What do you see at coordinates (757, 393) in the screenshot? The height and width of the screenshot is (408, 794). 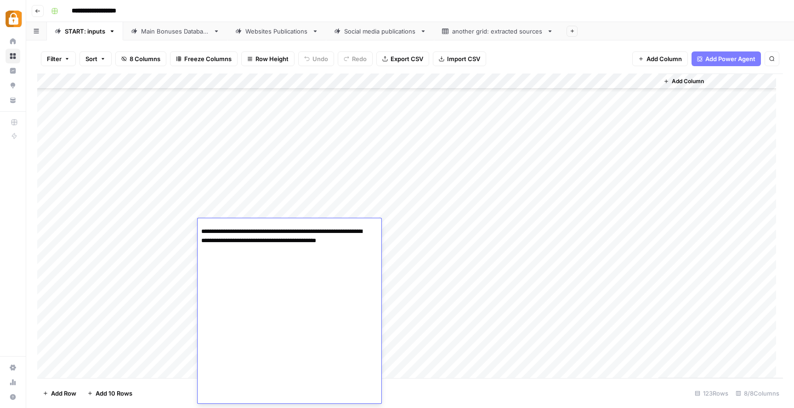 I see `div: 8/8 Columns` at bounding box center [757, 393].